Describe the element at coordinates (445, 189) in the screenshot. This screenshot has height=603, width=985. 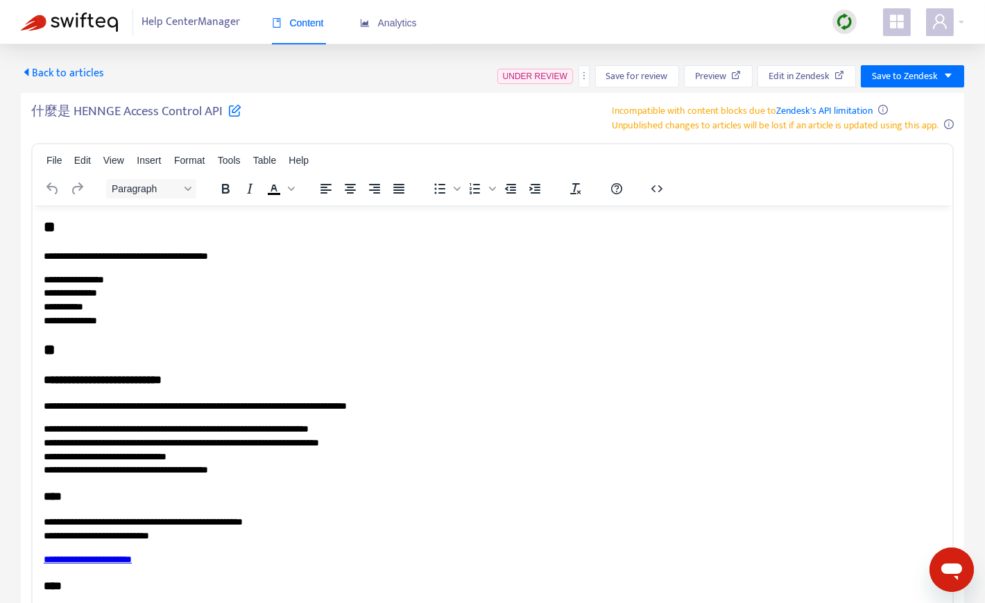
I see `div: Bullet list` at that location.